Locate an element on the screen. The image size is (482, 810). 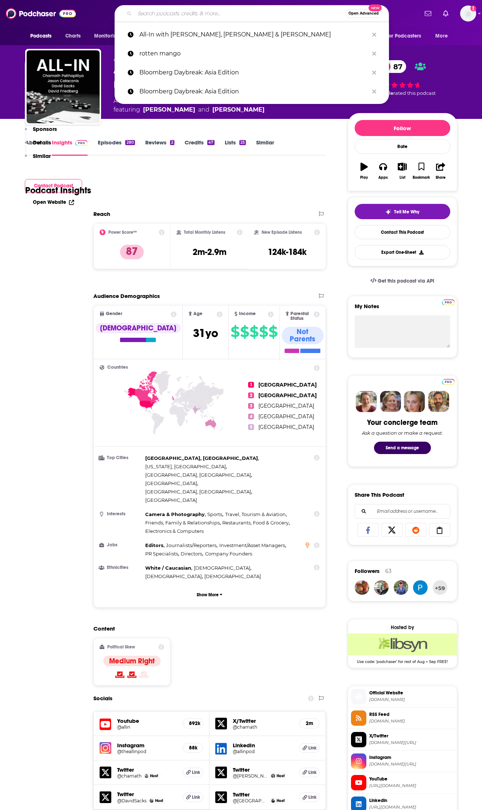
span: Restaurants, Food & Grocery is located at coordinates (255, 523).